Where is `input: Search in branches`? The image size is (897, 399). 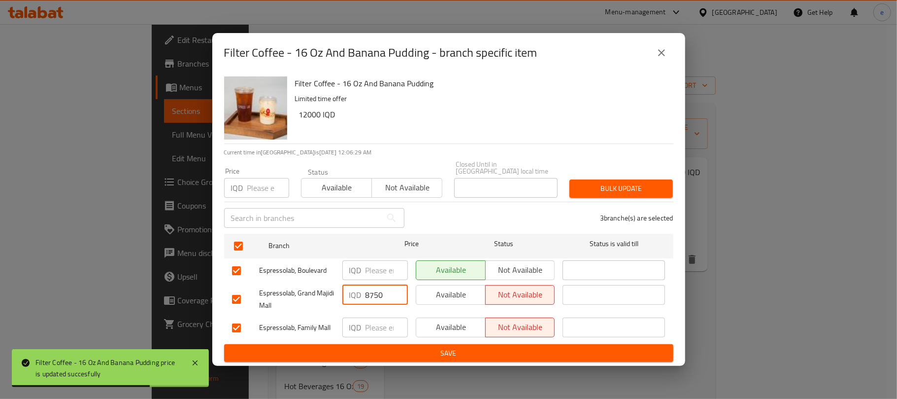 input: Search in branches is located at coordinates (303, 218).